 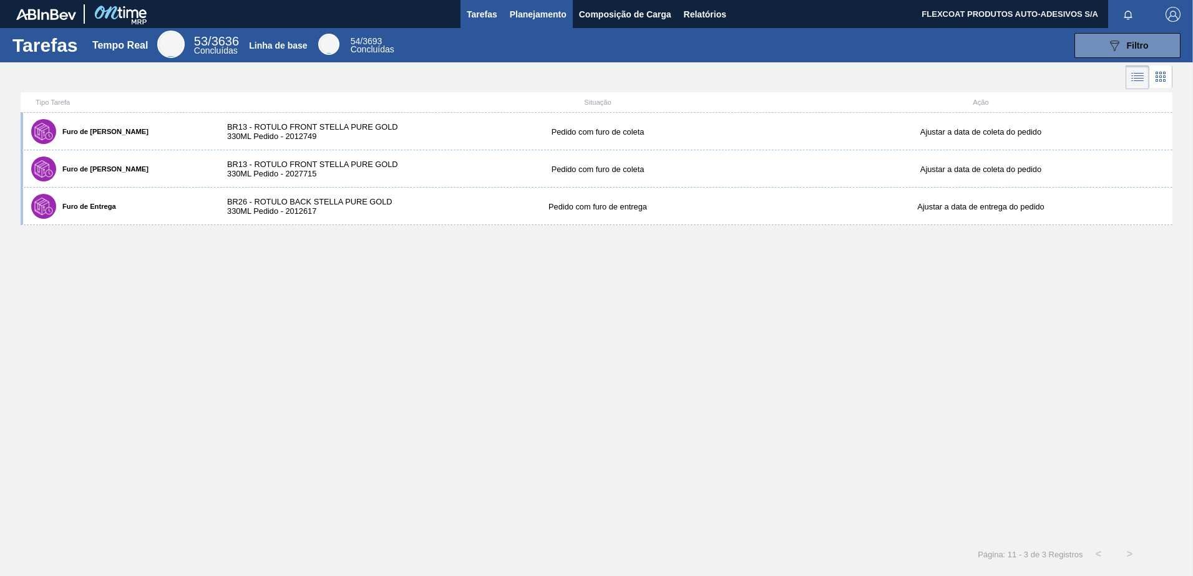 I want to click on div: Situação, so click(x=598, y=102).